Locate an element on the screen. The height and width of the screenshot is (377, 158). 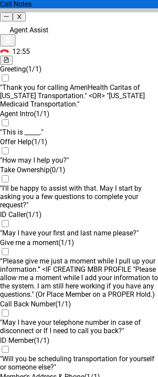
span: ( 0 / 1 ) is located at coordinates (57, 170).